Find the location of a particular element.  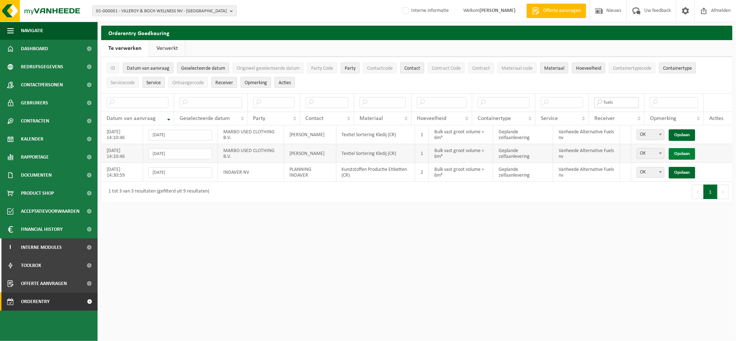

button: Materiaal codeMateriaal code: Activate to sort is located at coordinates (517, 68).